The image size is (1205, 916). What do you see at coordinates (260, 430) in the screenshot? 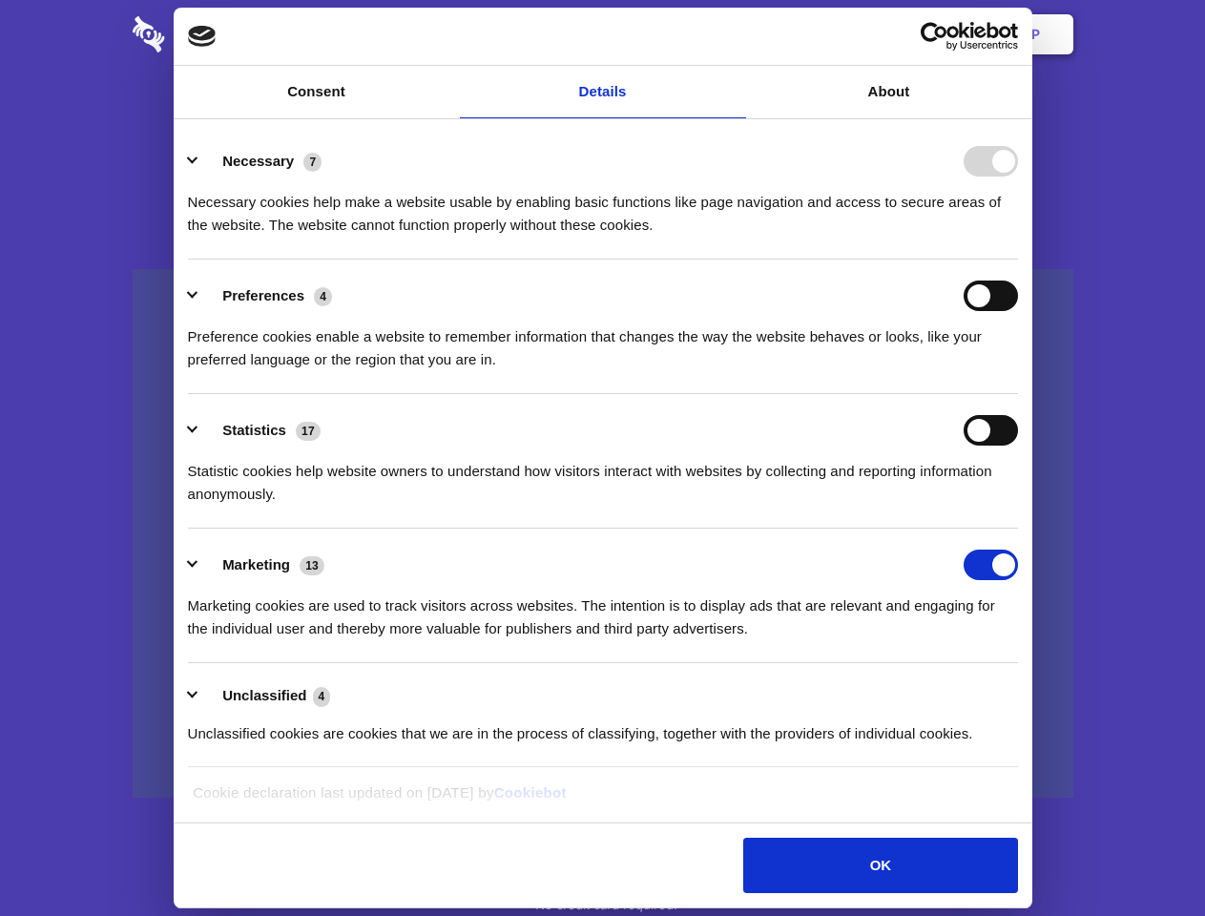
I see `button: Statistics (17)` at bounding box center [260, 430].